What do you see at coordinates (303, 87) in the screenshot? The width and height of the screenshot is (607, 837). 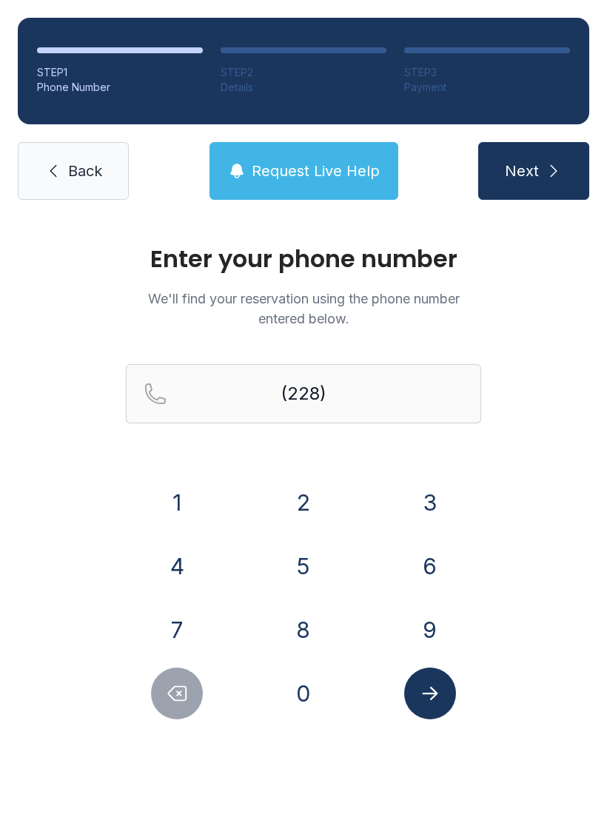 I see `div: Details` at bounding box center [303, 87].